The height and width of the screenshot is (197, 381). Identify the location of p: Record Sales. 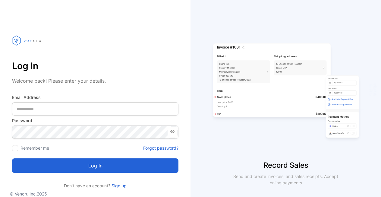
(286, 165).